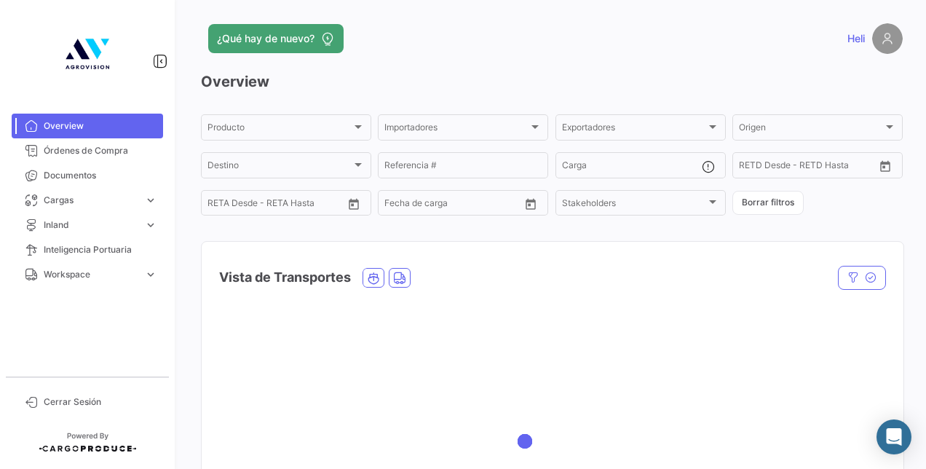 Image resolution: width=926 pixels, height=469 pixels. I want to click on button: Land, so click(400, 278).